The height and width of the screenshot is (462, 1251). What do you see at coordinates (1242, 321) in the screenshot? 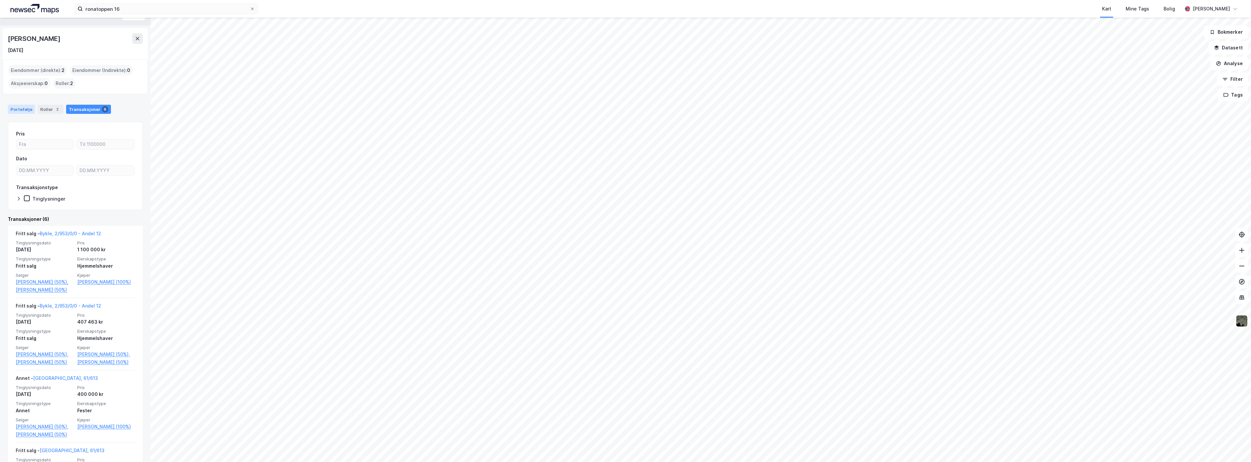
I see `img: 9k=` at bounding box center [1242, 321].